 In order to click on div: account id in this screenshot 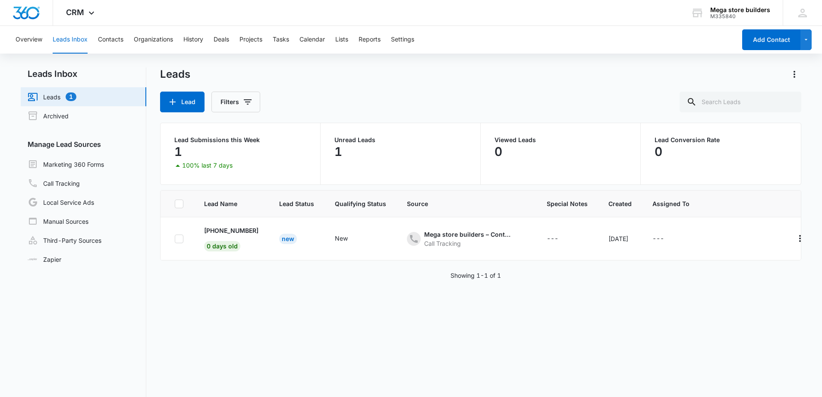, I will do `click(740, 16)`.